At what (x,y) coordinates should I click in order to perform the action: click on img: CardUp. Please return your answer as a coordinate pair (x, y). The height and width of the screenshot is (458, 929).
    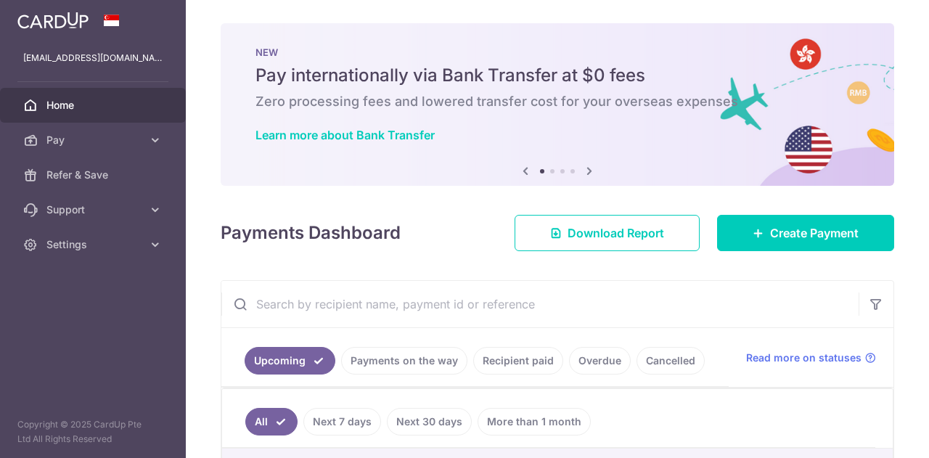
    Looking at the image, I should click on (53, 20).